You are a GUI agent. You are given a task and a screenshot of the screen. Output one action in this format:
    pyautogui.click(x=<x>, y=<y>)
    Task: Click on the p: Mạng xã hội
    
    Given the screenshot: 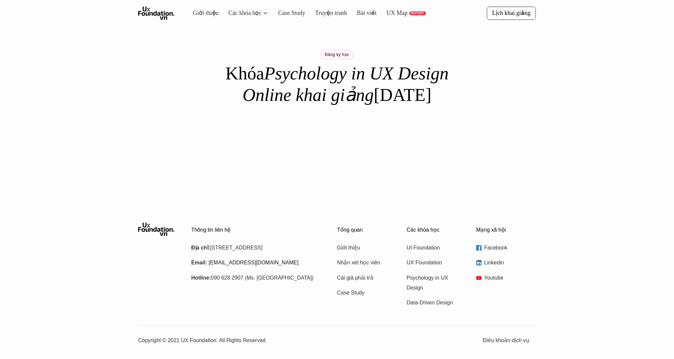 What is the action you would take?
    pyautogui.click(x=506, y=230)
    